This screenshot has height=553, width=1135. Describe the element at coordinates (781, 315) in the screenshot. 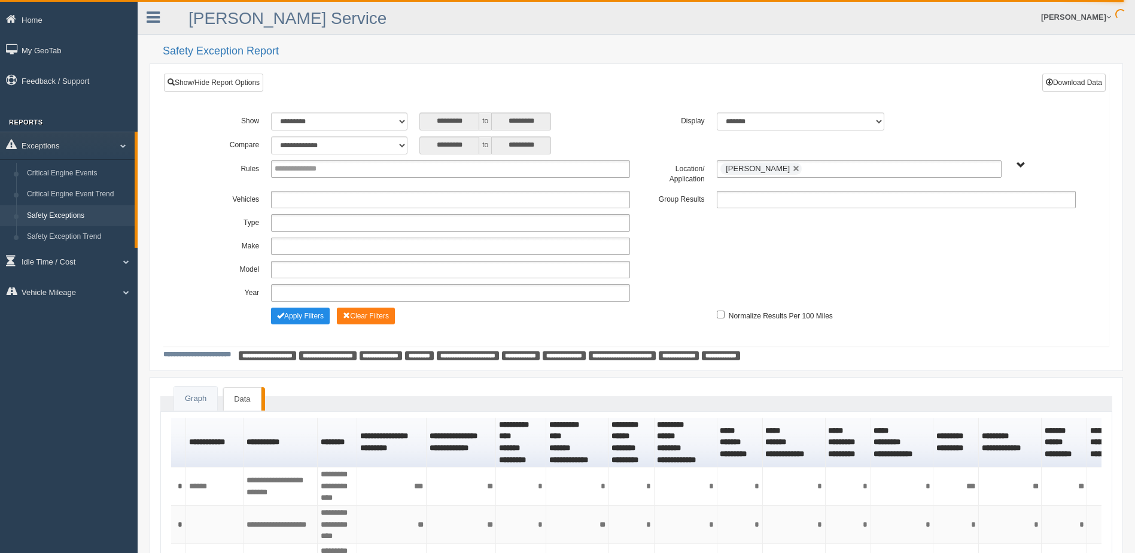

I see `label: Normalize Results Per 100 Miles` at that location.